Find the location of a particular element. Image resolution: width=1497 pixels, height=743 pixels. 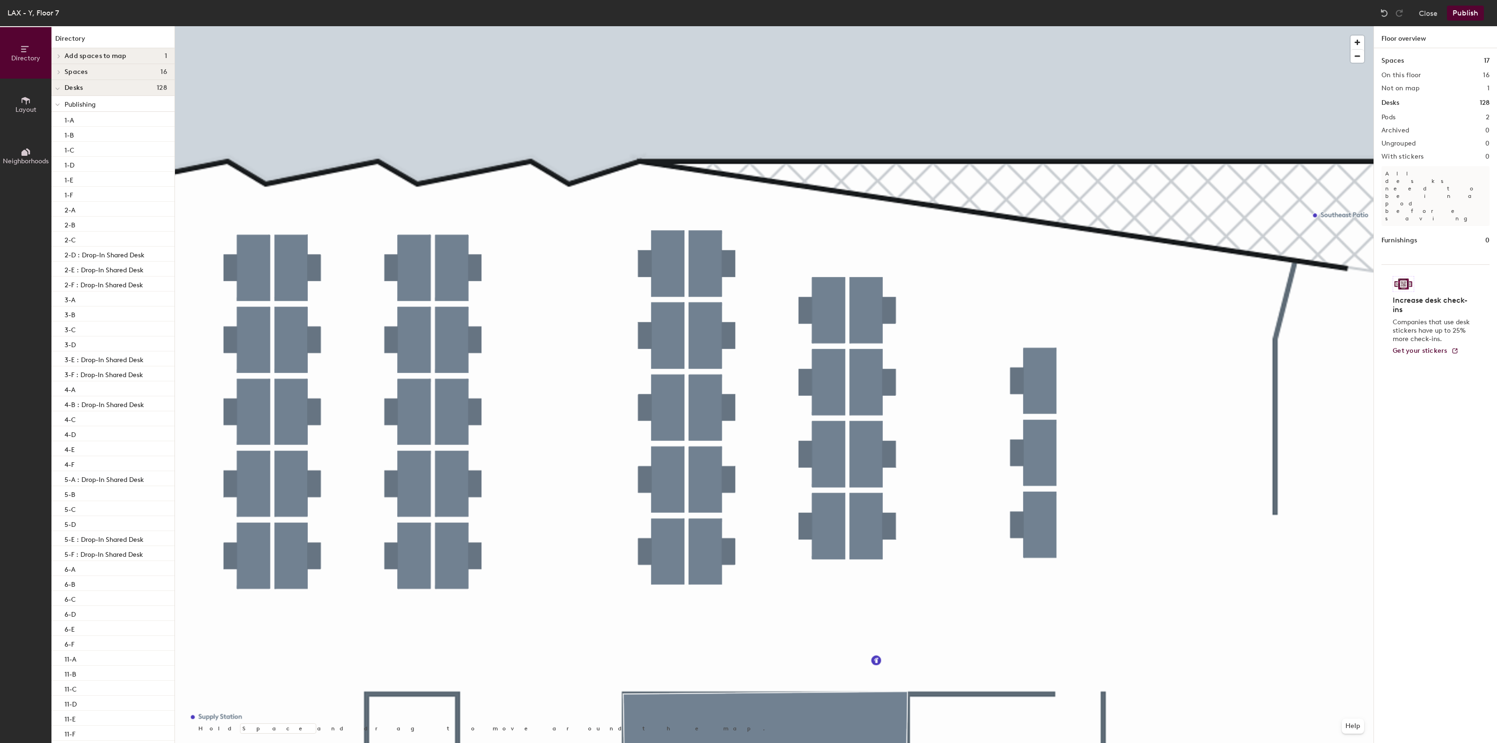

h4: Increase desk check-ins is located at coordinates (1432, 305).